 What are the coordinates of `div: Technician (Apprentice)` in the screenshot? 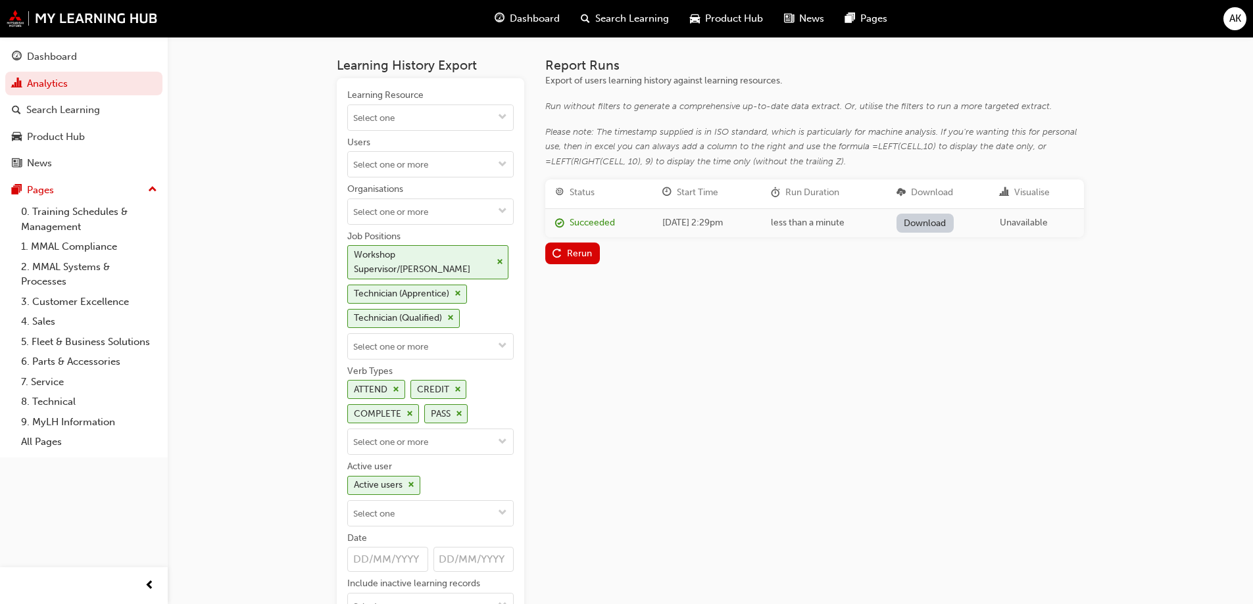 It's located at (401, 294).